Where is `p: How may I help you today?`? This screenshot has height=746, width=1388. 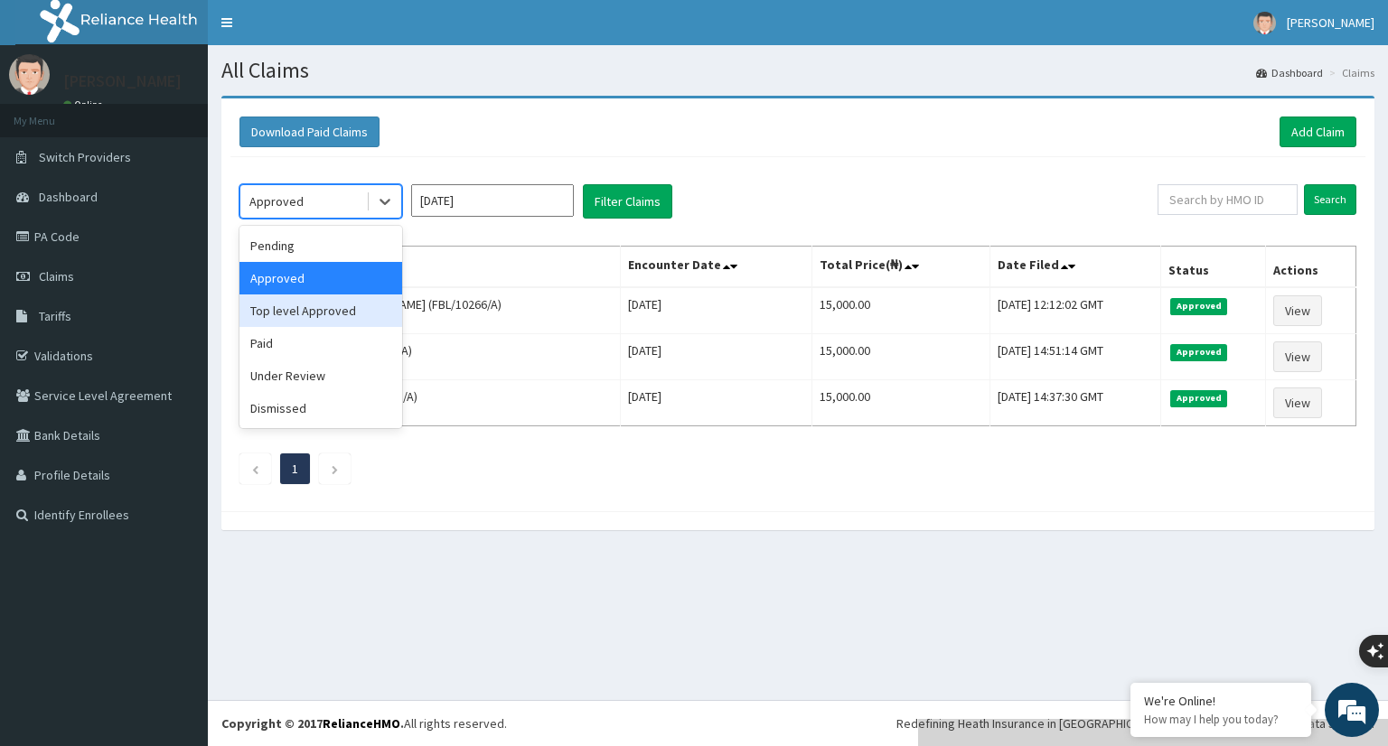
p: How may I help you today? is located at coordinates (1221, 719).